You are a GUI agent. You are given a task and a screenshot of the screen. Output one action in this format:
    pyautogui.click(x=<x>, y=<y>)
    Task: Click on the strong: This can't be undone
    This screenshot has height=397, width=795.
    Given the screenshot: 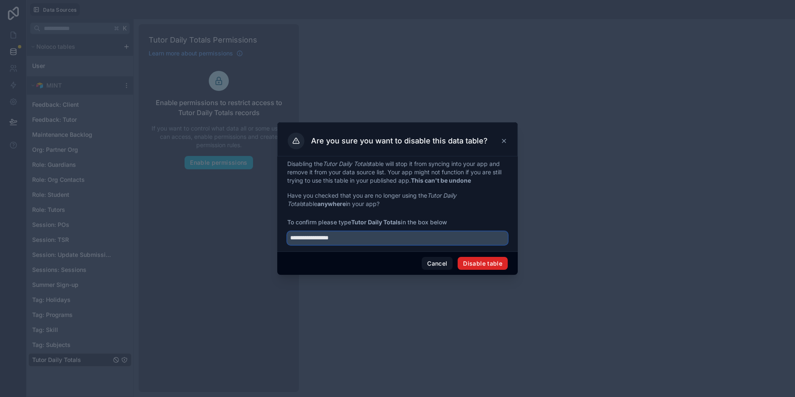 What is the action you would take?
    pyautogui.click(x=441, y=180)
    